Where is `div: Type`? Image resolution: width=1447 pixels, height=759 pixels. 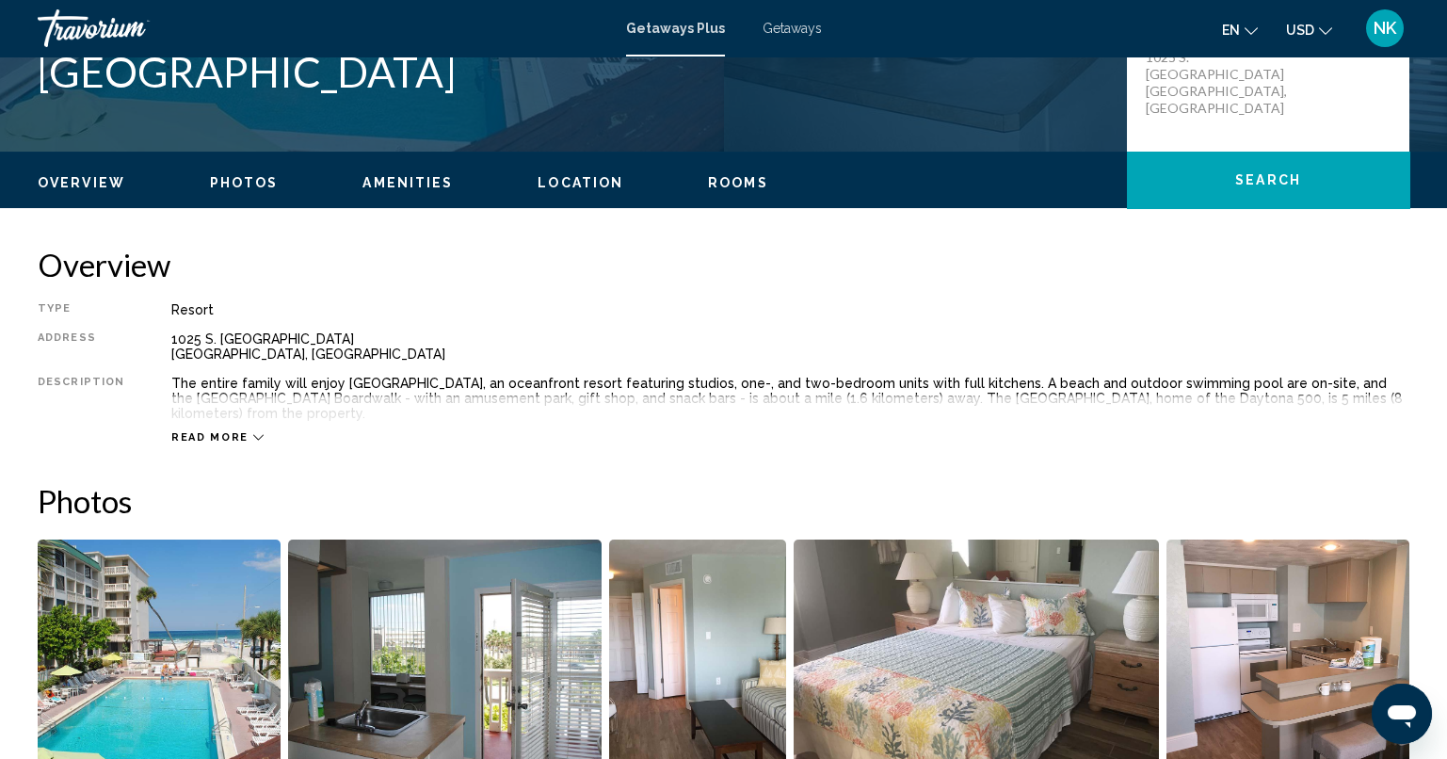
div: Type is located at coordinates (81, 310).